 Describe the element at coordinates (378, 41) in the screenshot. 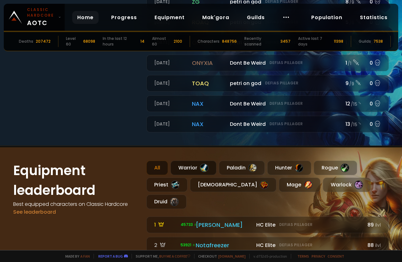

I see `div: 7538` at that location.